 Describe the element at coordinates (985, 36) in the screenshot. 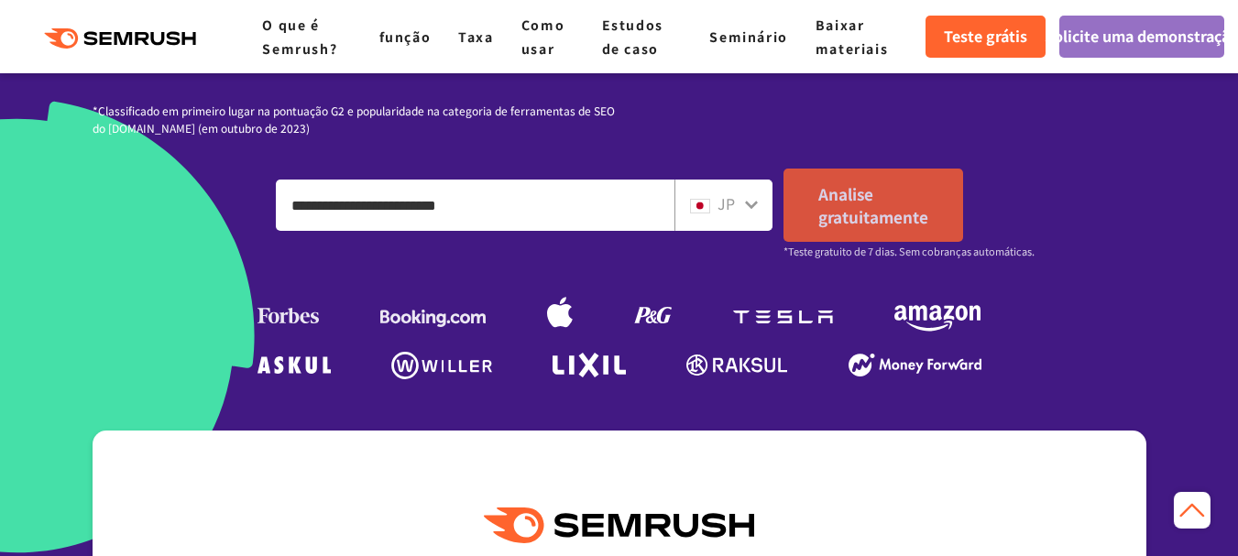

I see `font: Teste grátis` at that location.